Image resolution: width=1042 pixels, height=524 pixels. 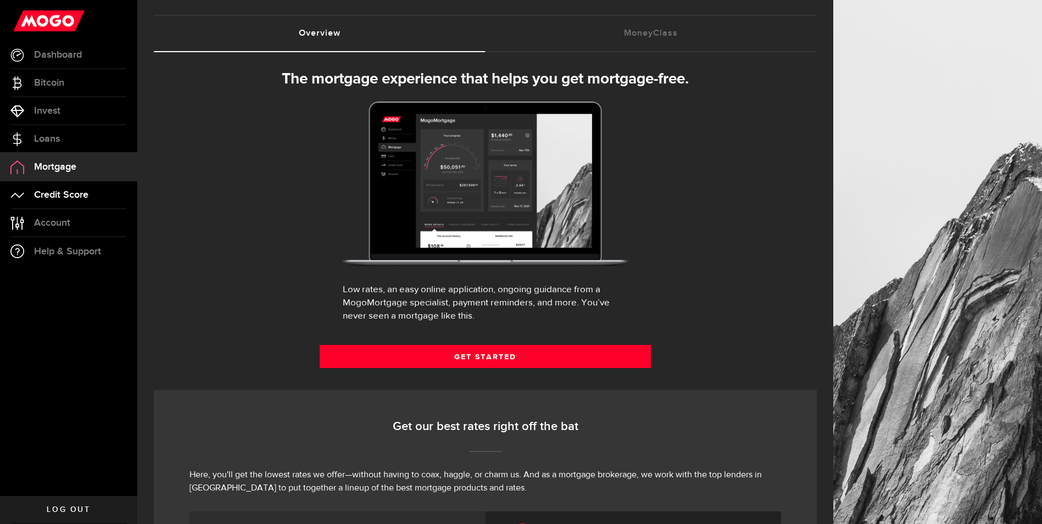 What do you see at coordinates (651, 33) in the screenshot?
I see `a: MoneyClass` at bounding box center [651, 33].